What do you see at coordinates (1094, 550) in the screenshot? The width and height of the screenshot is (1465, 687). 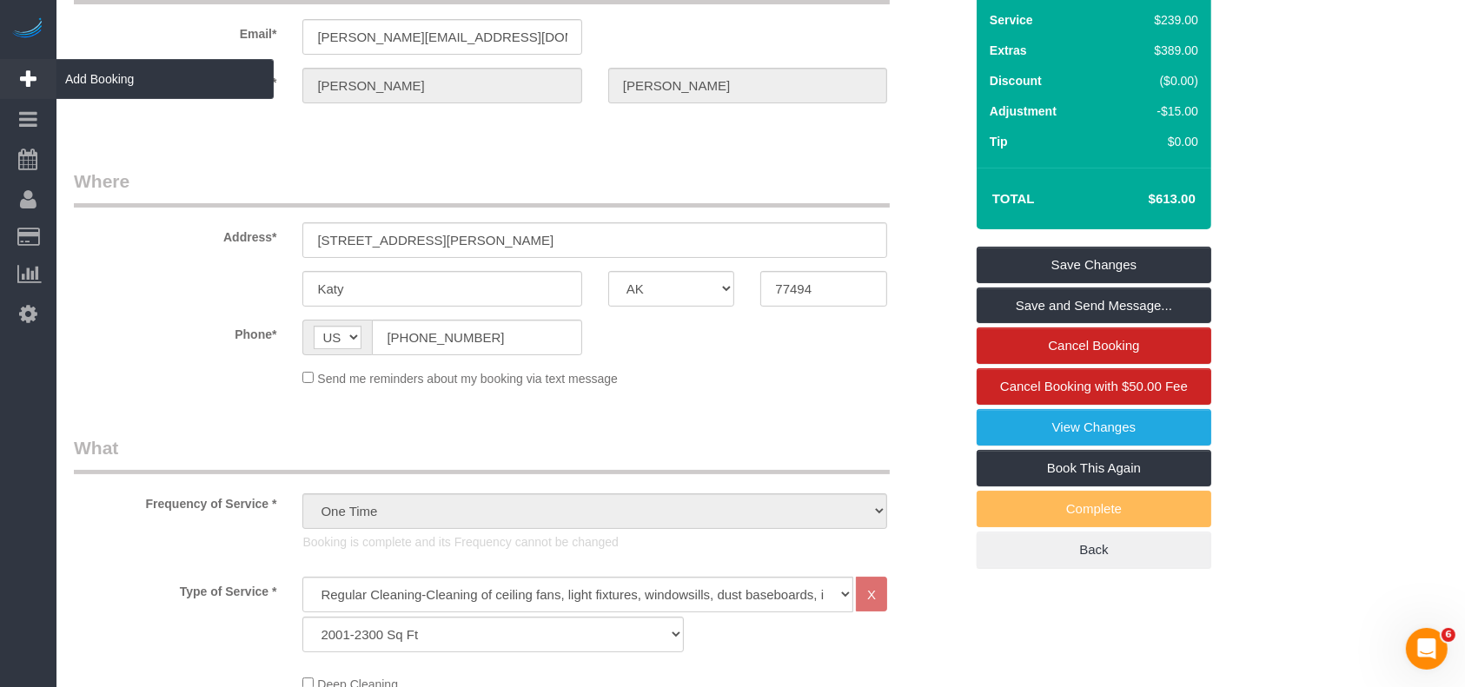 I see `a: Back` at bounding box center [1094, 550].